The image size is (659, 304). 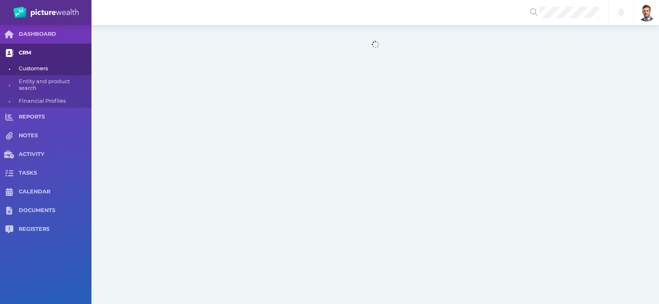 I want to click on img: Brad Bond, so click(x=647, y=12).